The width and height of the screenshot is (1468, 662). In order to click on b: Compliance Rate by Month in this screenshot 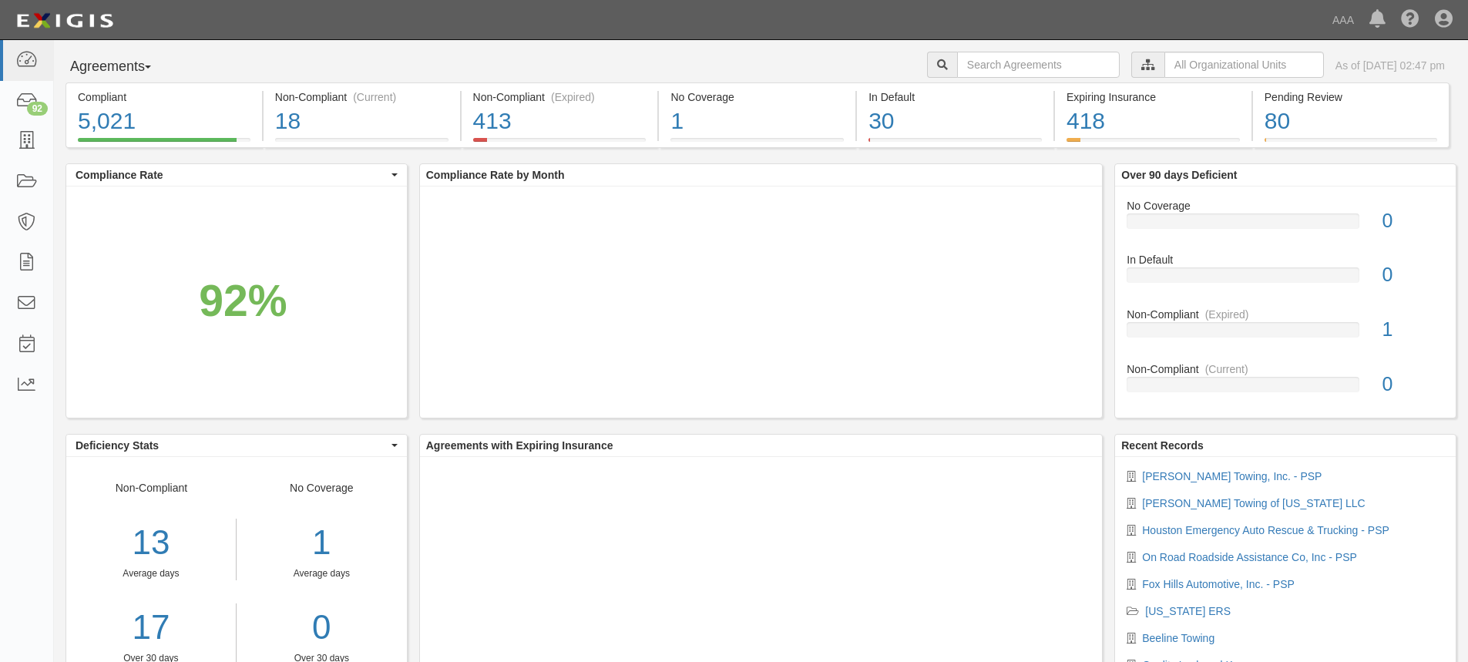, I will do `click(495, 175)`.